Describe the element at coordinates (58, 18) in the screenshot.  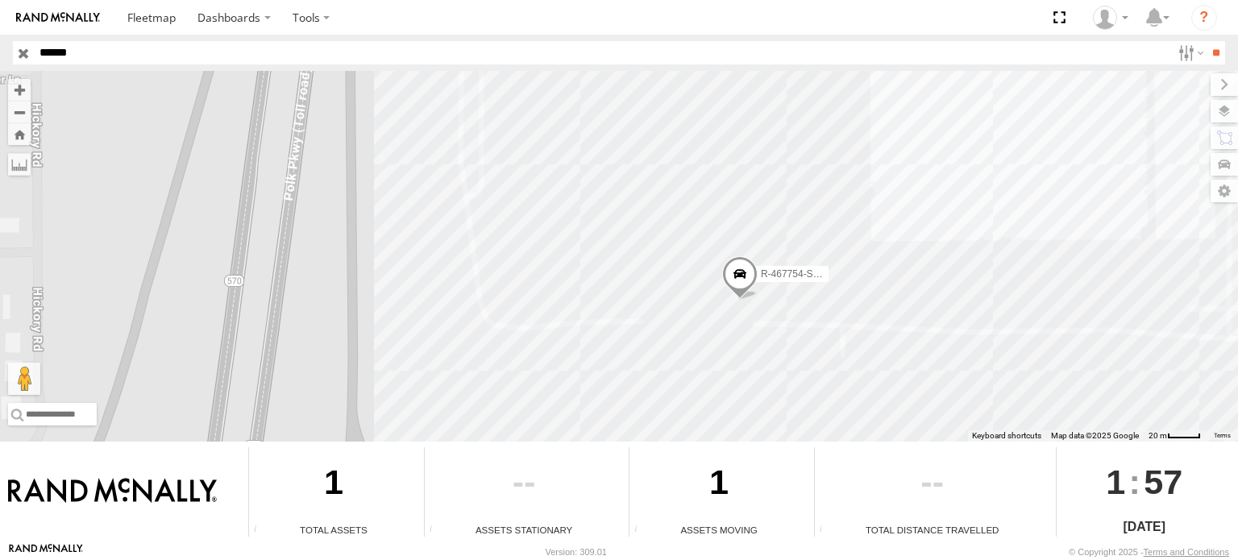
I see `img: rand-logo.svg` at that location.